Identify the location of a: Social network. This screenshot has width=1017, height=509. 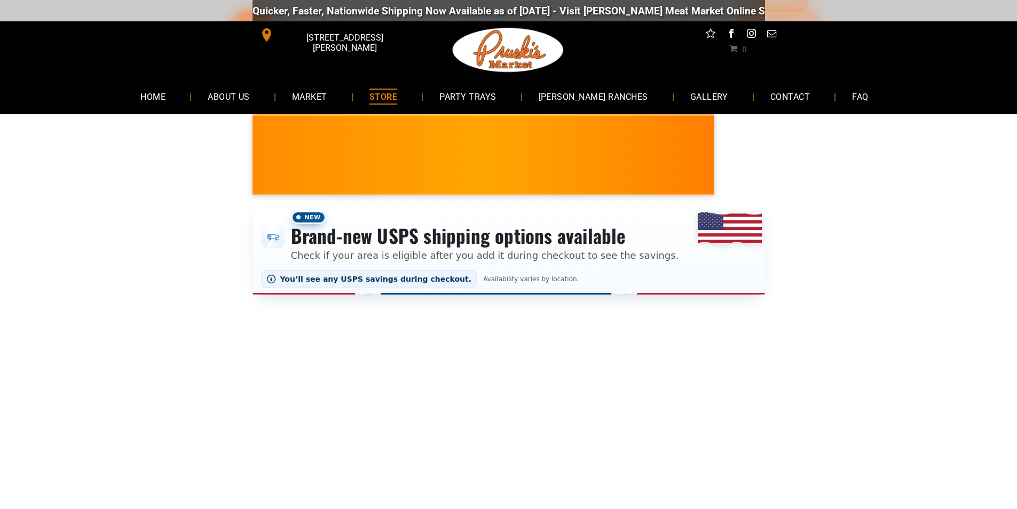
(710, 35).